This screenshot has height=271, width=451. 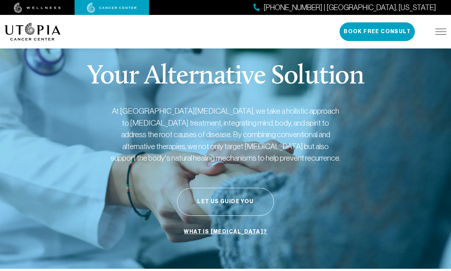 What do you see at coordinates (377, 32) in the screenshot?
I see `button: Book Free Consult` at bounding box center [377, 32].